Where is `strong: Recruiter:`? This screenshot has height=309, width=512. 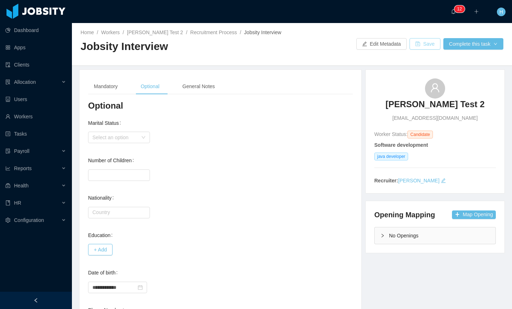
strong: Recruiter: is located at coordinates (386, 180).